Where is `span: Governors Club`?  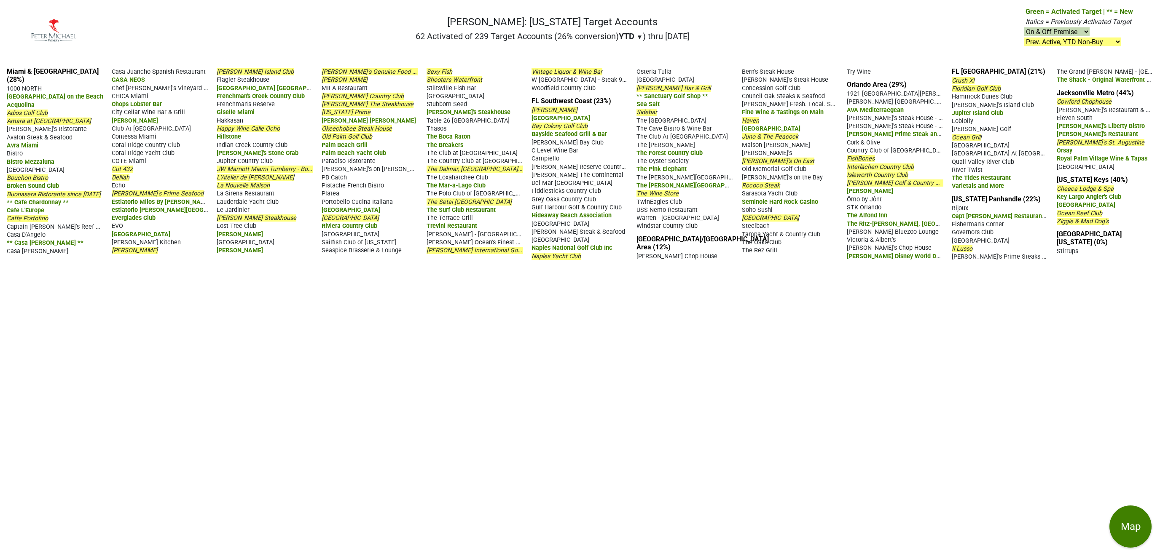 span: Governors Club is located at coordinates (972, 232).